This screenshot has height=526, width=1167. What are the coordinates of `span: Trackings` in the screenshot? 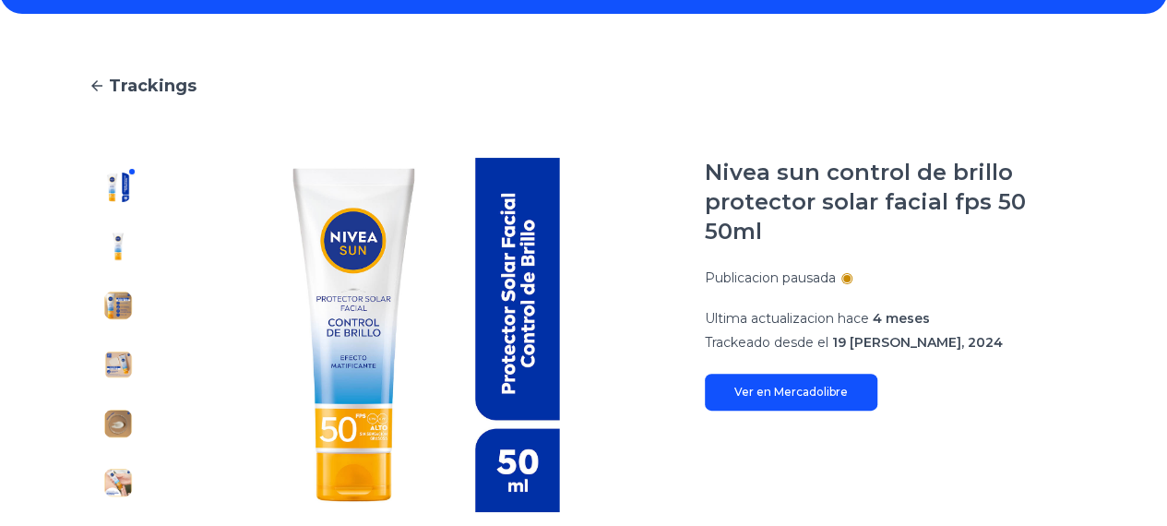 It's located at (152, 86).